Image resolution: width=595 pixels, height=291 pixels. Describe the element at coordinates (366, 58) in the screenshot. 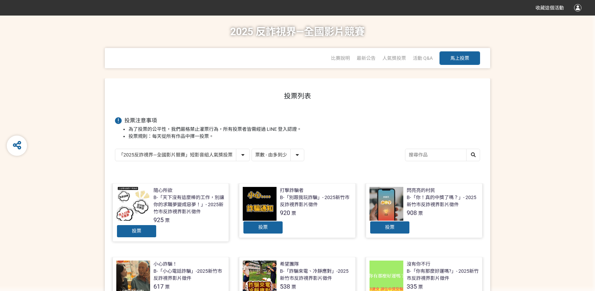

I see `a: 最新公告` at that location.